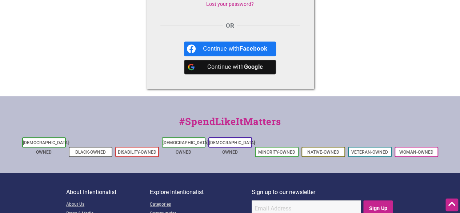 The width and height of the screenshot is (460, 213). What do you see at coordinates (137, 152) in the screenshot?
I see `a: Disability-Owned` at bounding box center [137, 152].